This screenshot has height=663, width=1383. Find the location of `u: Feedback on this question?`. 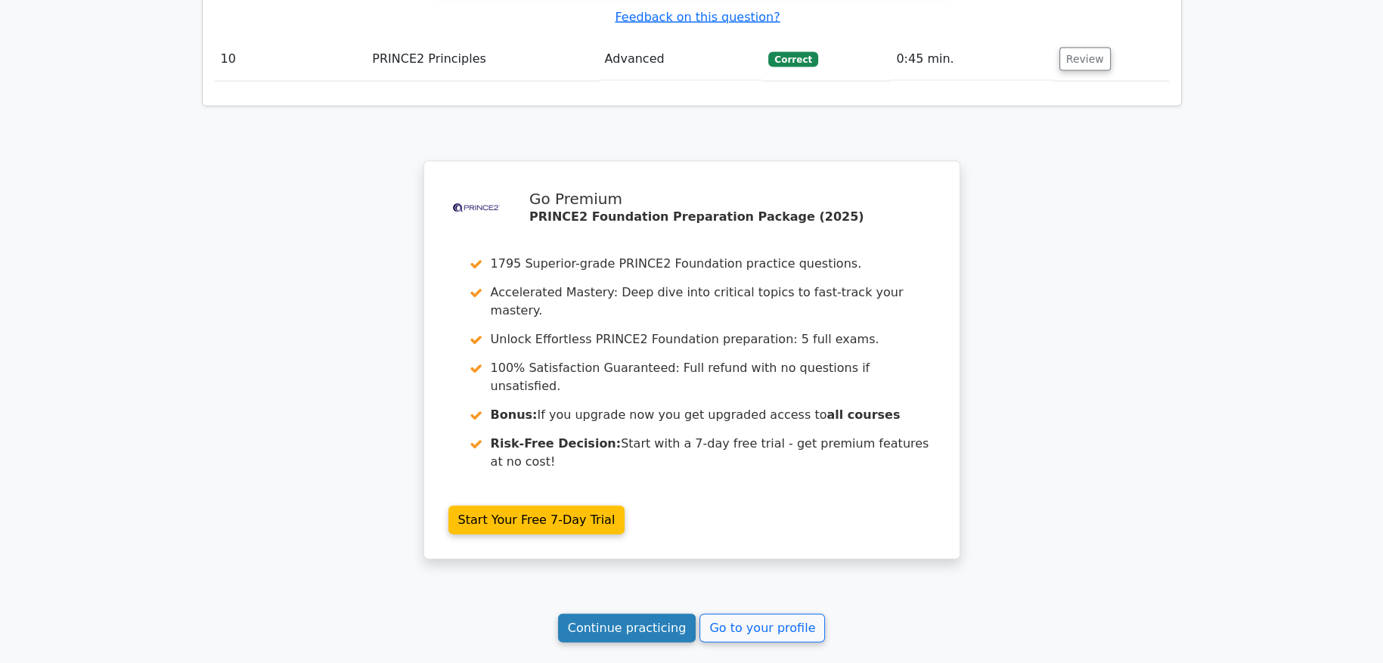

u: Feedback on this question? is located at coordinates (697, 17).